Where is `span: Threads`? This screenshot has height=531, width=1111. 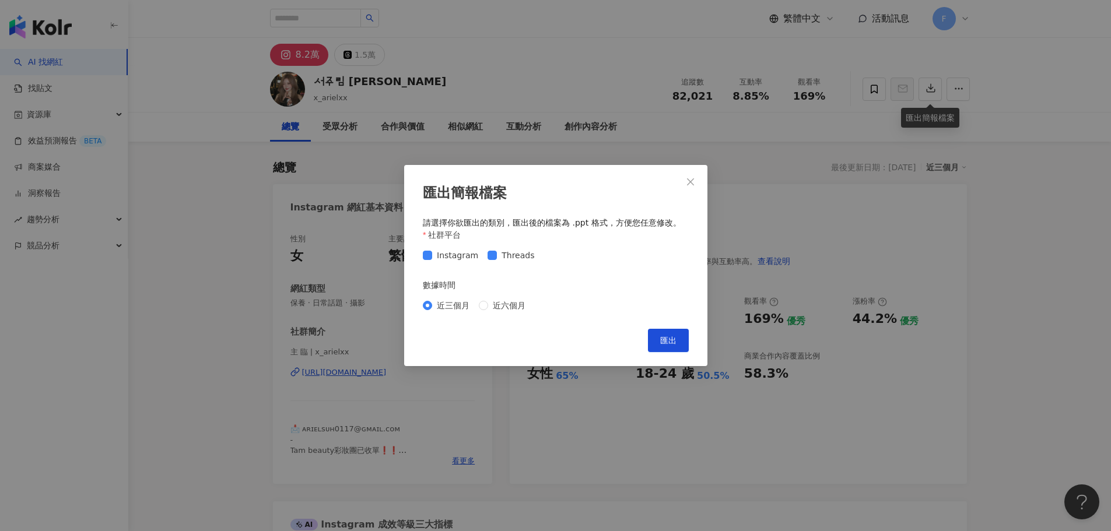
span: Threads is located at coordinates (518, 255).